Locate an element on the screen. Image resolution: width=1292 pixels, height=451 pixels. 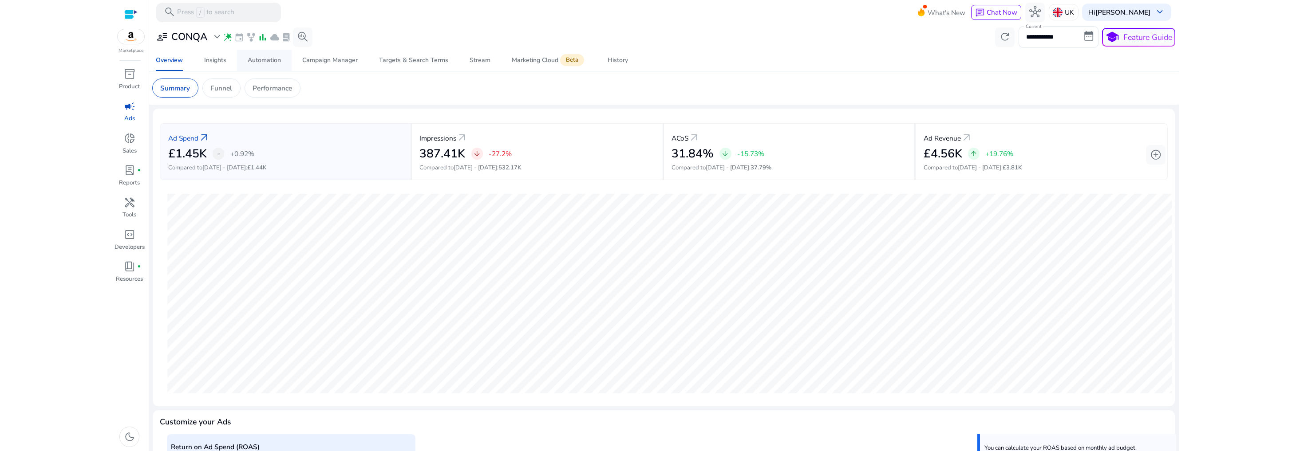
button: hub is located at coordinates (1035, 12).